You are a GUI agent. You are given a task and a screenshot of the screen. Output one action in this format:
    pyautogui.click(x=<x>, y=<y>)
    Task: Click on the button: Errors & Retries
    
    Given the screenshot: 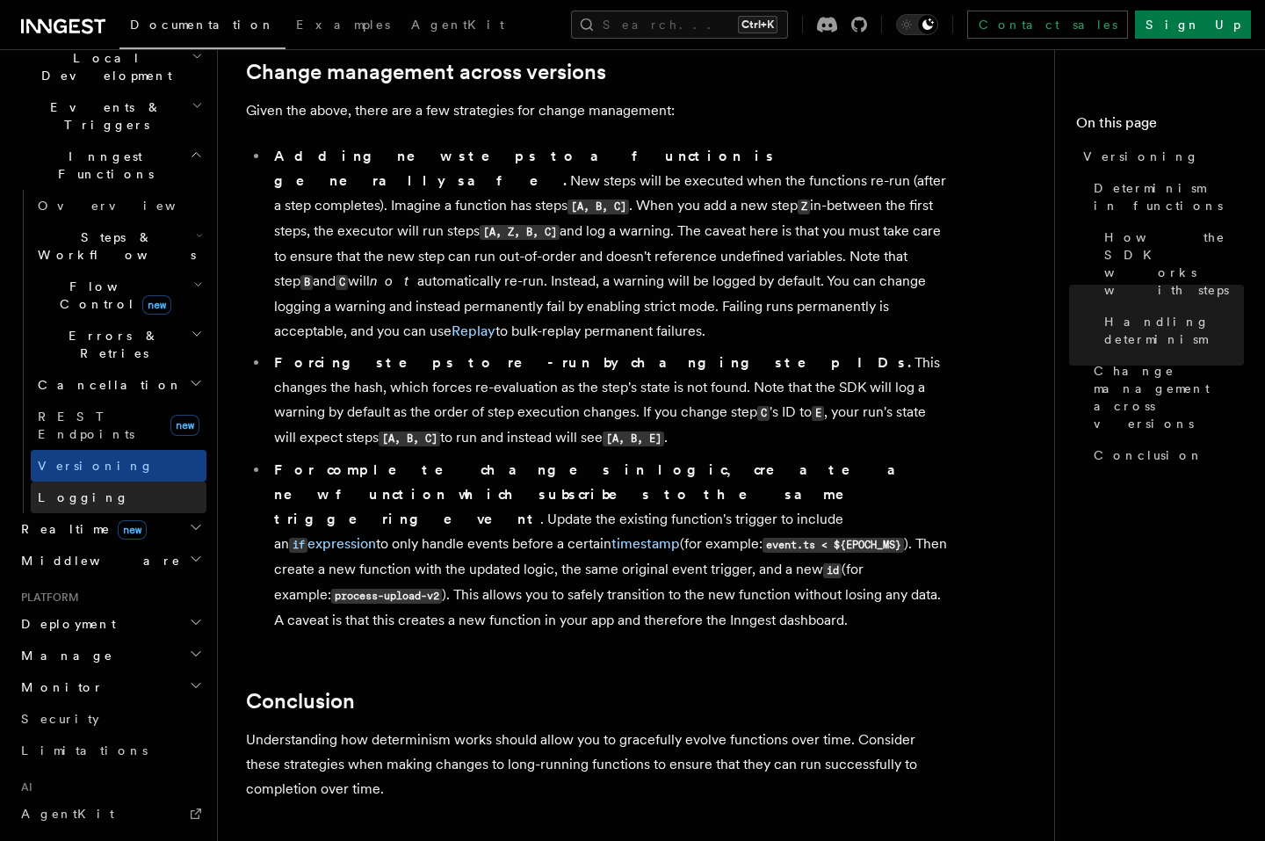 What is the action you would take?
    pyautogui.click(x=119, y=344)
    